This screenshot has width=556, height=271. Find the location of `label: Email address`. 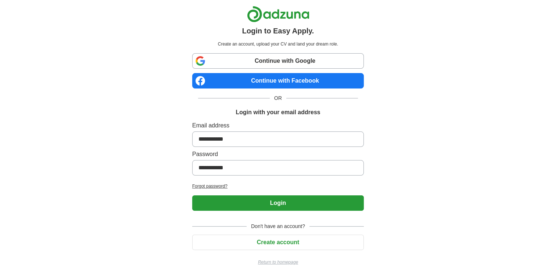

label: Email address is located at coordinates (278, 126).